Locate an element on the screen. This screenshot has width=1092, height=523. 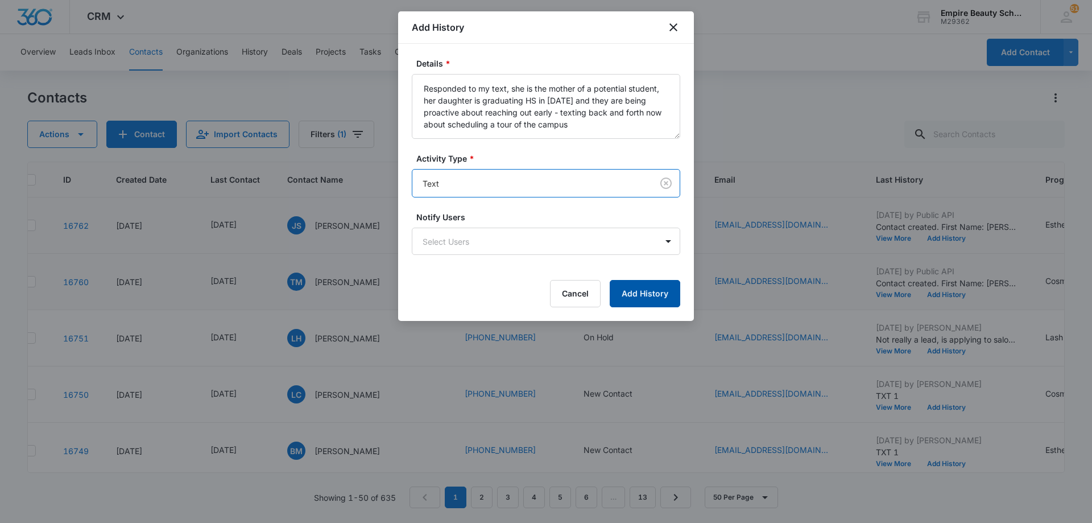
label: Notify Users is located at coordinates (551, 217).